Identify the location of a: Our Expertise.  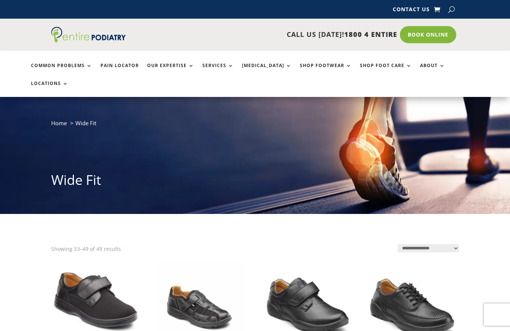
(171, 71).